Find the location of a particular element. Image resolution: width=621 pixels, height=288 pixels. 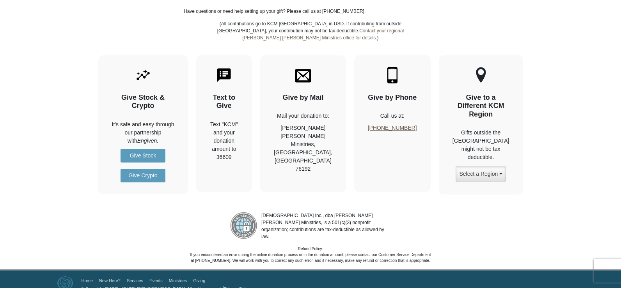

a: Ministries is located at coordinates (178, 281).